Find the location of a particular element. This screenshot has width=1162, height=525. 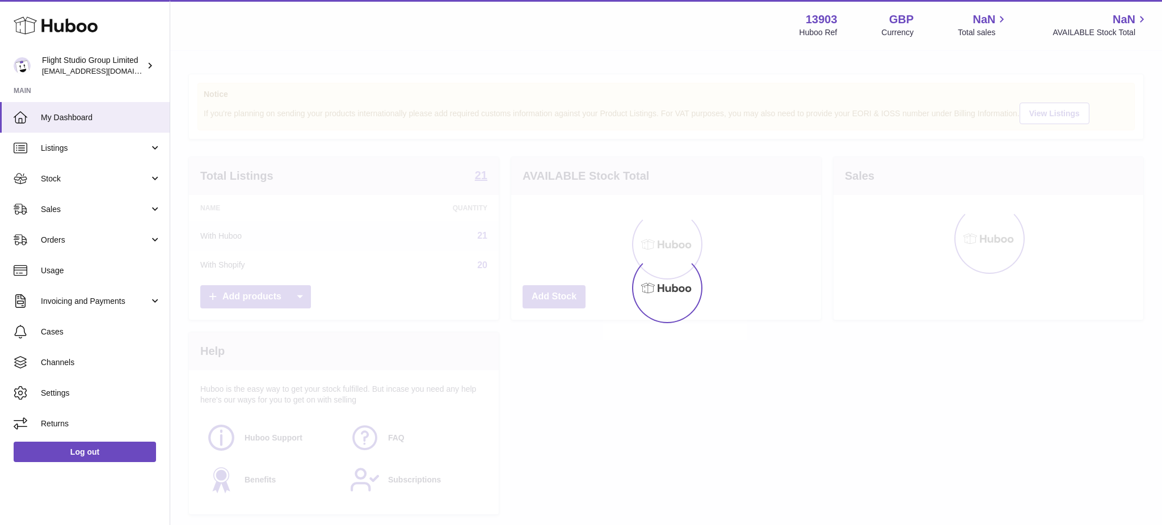

span: Cases is located at coordinates (101, 332).